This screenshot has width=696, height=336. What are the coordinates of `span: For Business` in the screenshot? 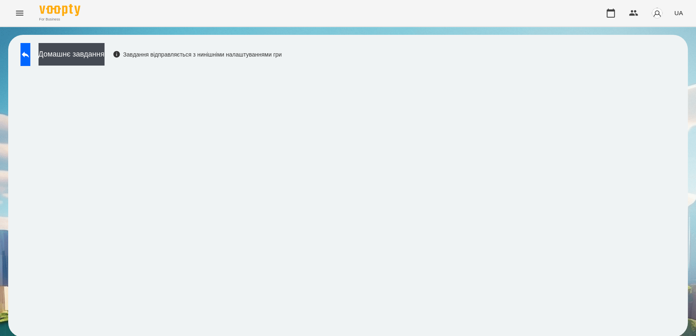 It's located at (60, 19).